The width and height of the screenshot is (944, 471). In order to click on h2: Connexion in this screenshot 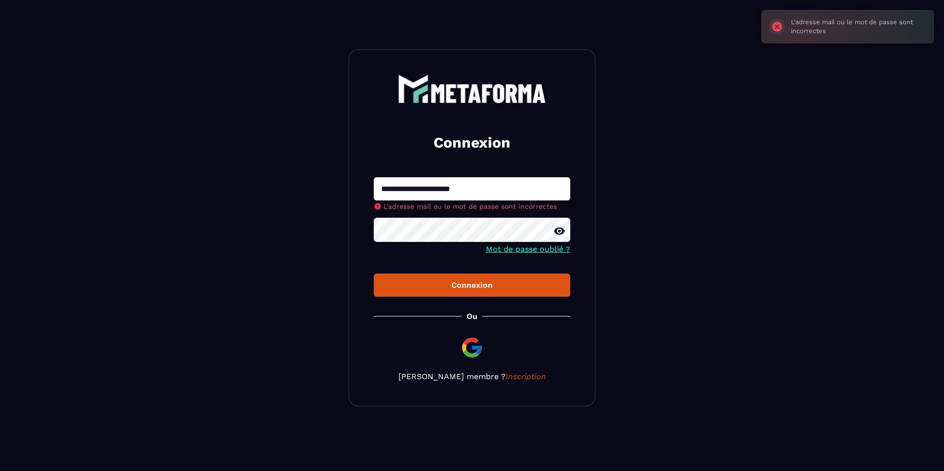, I will do `click(472, 143)`.